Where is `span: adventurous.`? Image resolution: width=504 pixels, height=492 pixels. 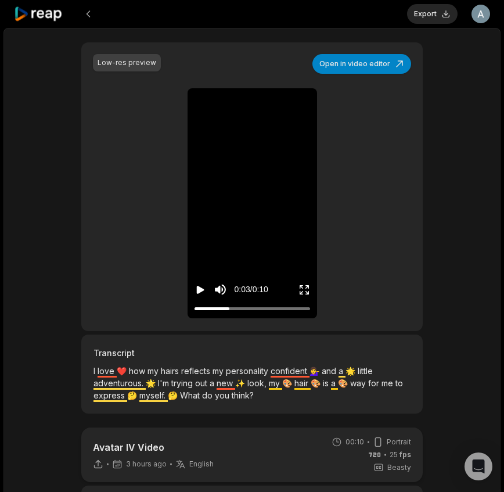 span: adventurous. is located at coordinates (120, 383).